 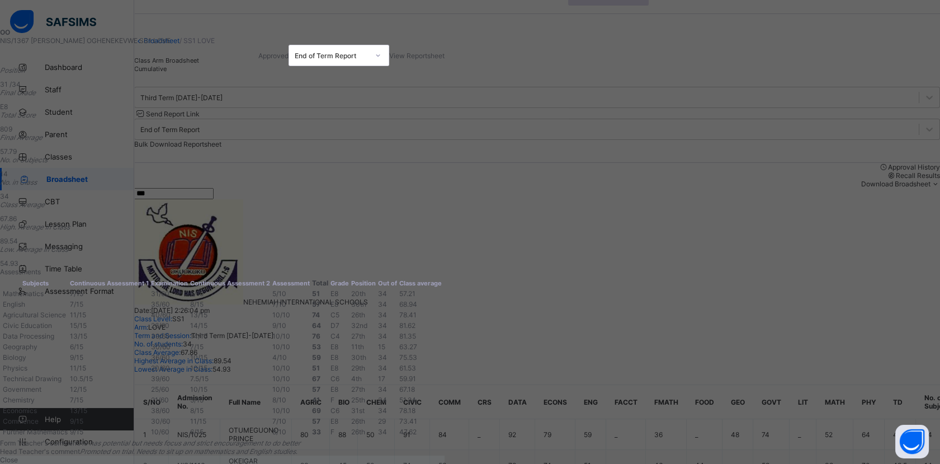 What do you see at coordinates (316, 410) in the screenshot?
I see `span: 69` at bounding box center [316, 410].